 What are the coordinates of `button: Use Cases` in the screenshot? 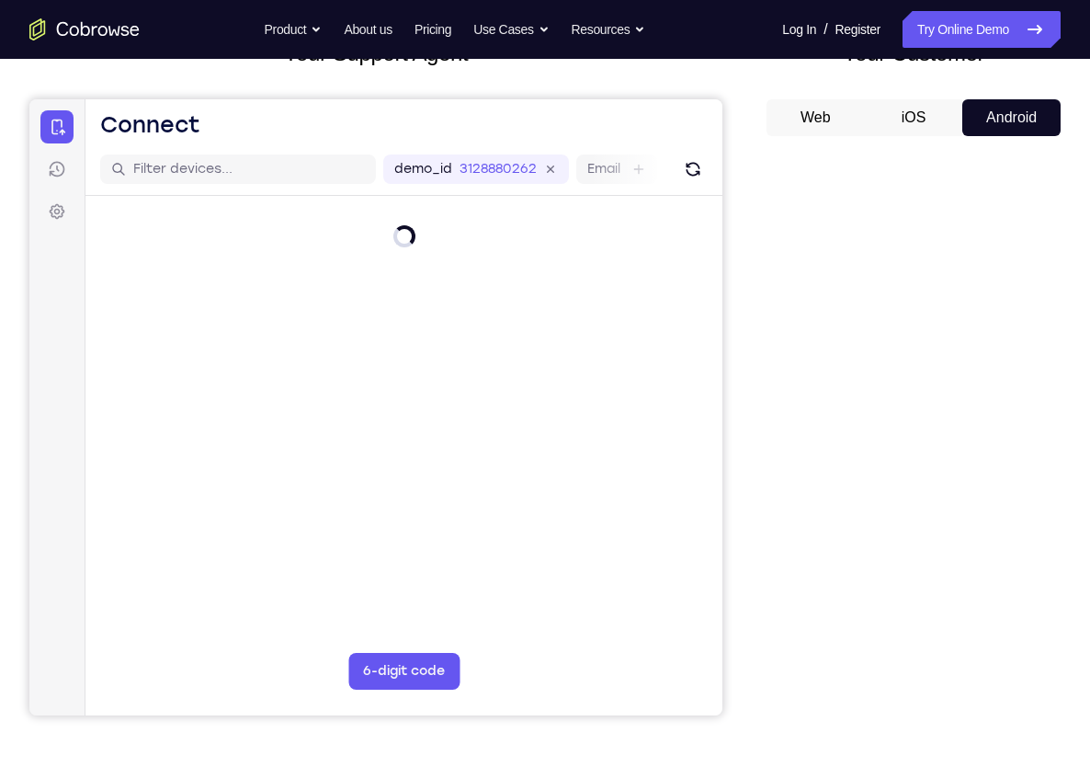 It's located at (511, 29).